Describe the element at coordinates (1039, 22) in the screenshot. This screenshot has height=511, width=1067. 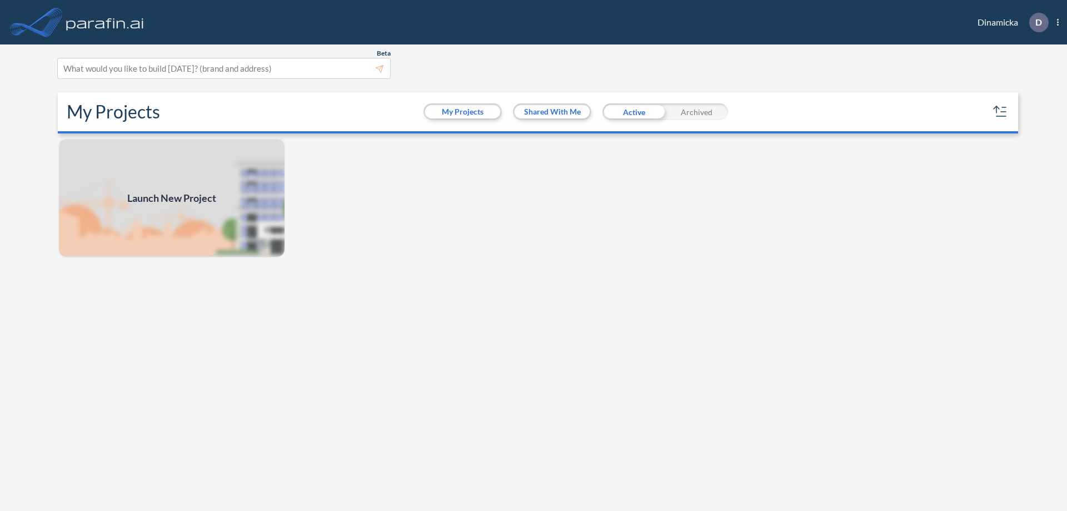
I see `p: D` at that location.